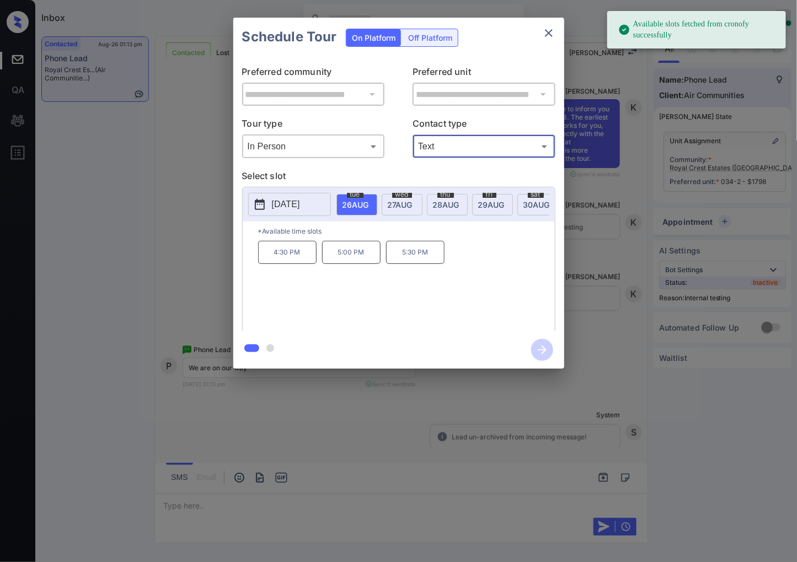 This screenshot has height=562, width=797. What do you see at coordinates (542, 350) in the screenshot?
I see `button: btn-next` at bounding box center [542, 350].